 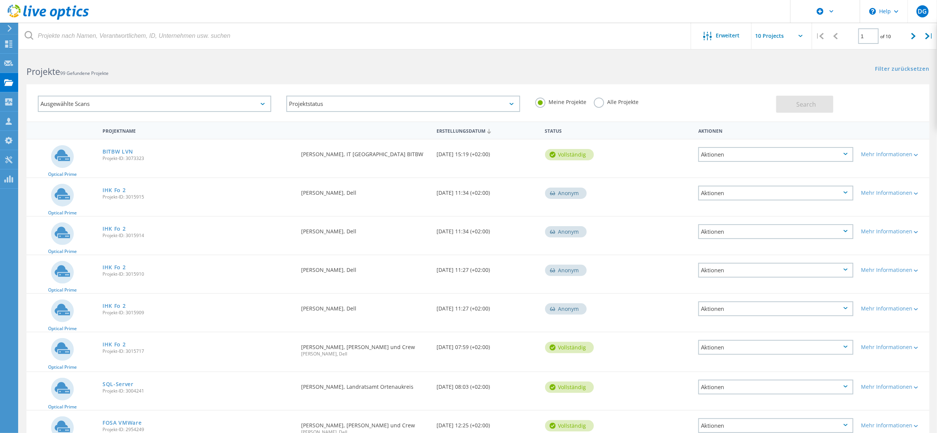 I want to click on label: Meine Projekte, so click(x=560, y=101).